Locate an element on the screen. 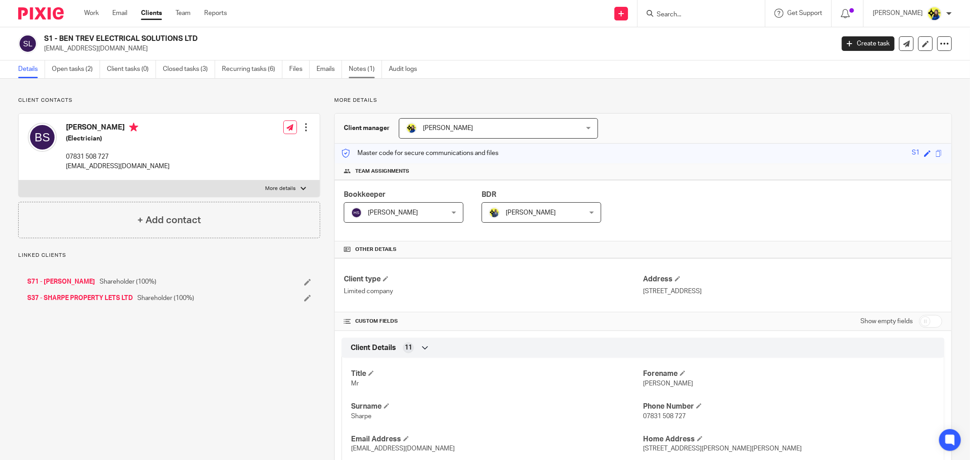 The image size is (970, 460). h3: Client manager is located at coordinates (367, 128).